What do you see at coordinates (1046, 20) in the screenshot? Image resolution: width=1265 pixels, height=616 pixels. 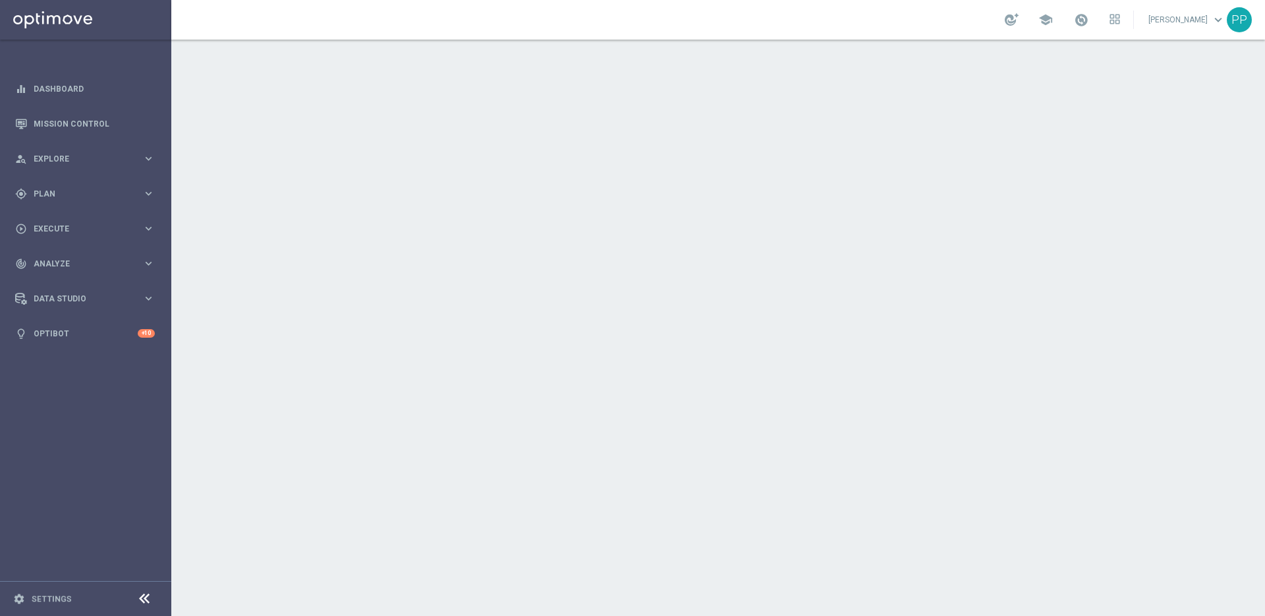 I see `span: school` at bounding box center [1046, 20].